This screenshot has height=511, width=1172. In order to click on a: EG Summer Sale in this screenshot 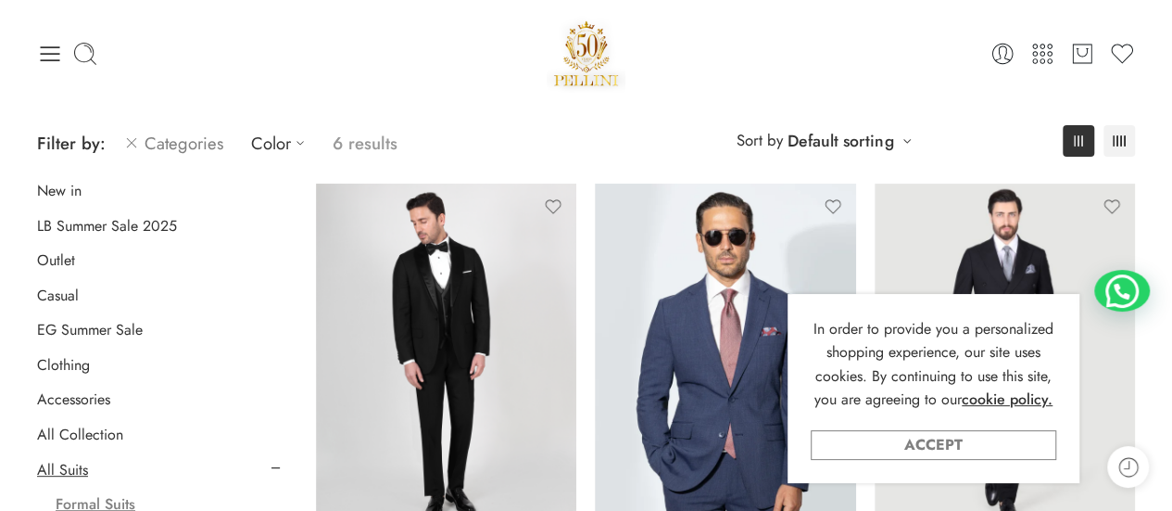, I will do `click(90, 330)`.